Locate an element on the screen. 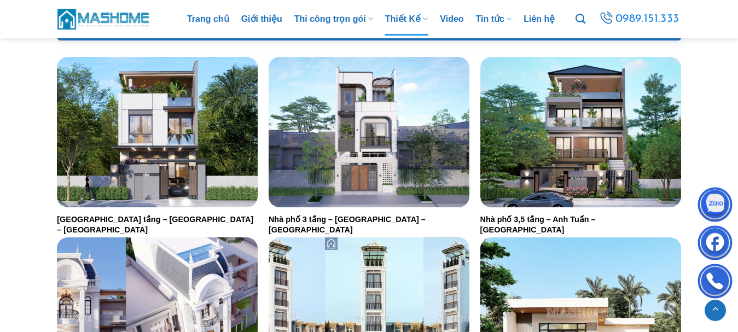  img: Nhà phố 3 tầng - Anh Sang - Hà Nội is located at coordinates (369, 132).